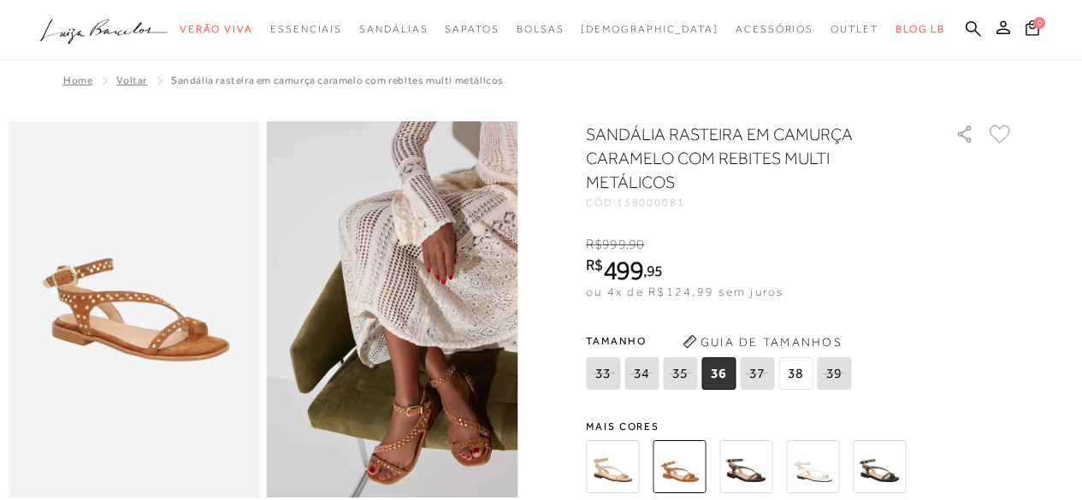  What do you see at coordinates (78, 80) in the screenshot?
I see `a: Home` at bounding box center [78, 80].